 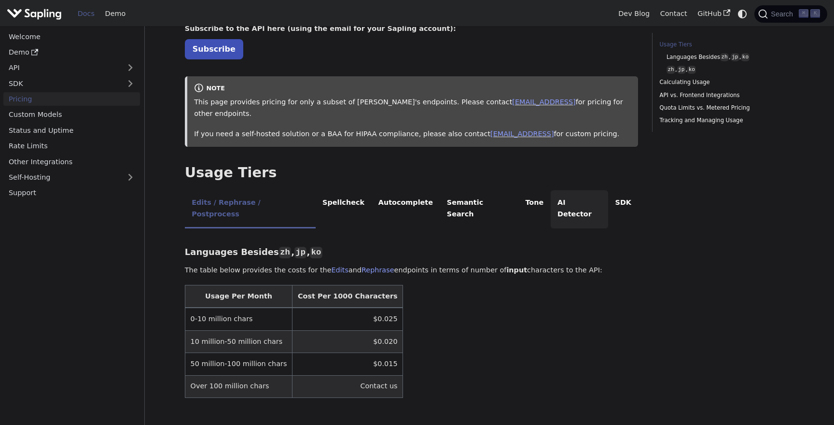 I want to click on button: Switch between dark and light mode (currently system mode), so click(x=742, y=14).